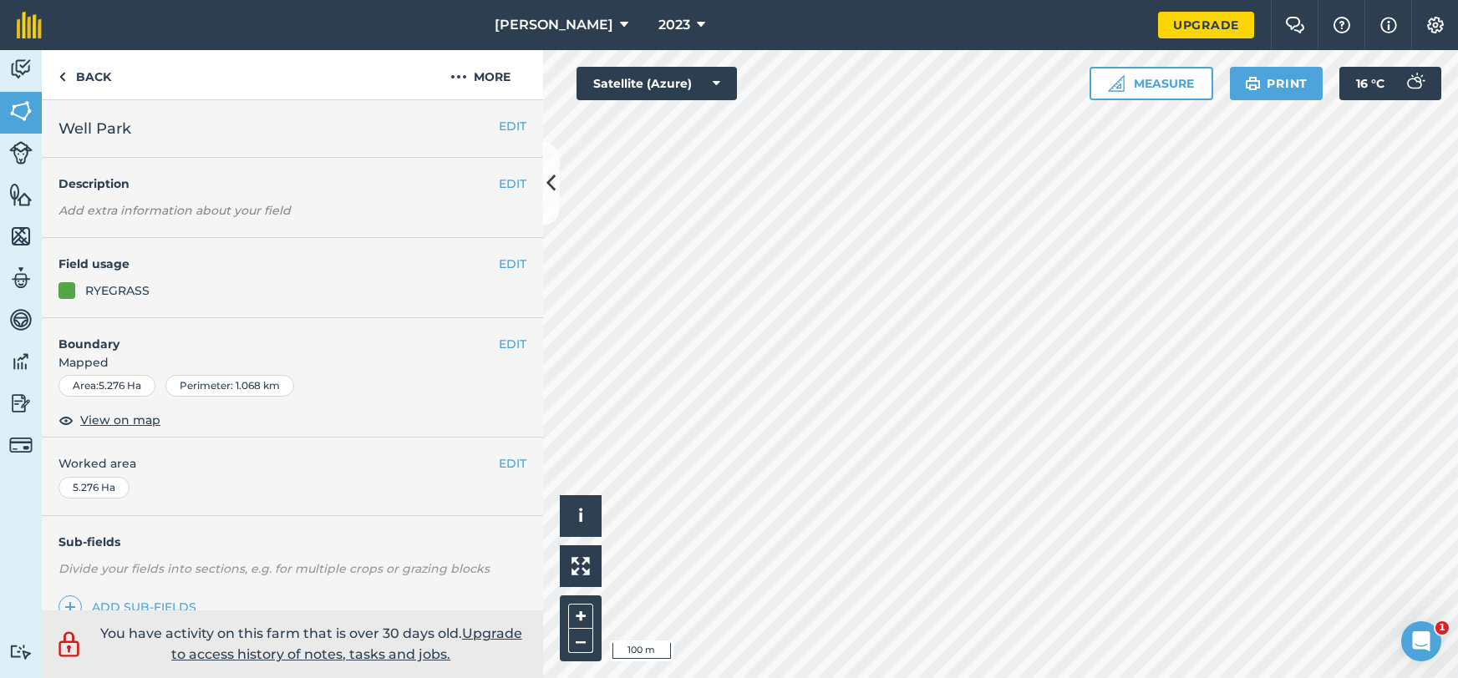  I want to click on div: Area : 5.276 Ha, so click(107, 386).